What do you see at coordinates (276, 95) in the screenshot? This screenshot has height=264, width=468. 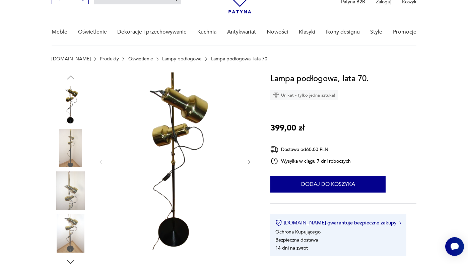 I see `img: Ikona diamentu` at bounding box center [276, 95].